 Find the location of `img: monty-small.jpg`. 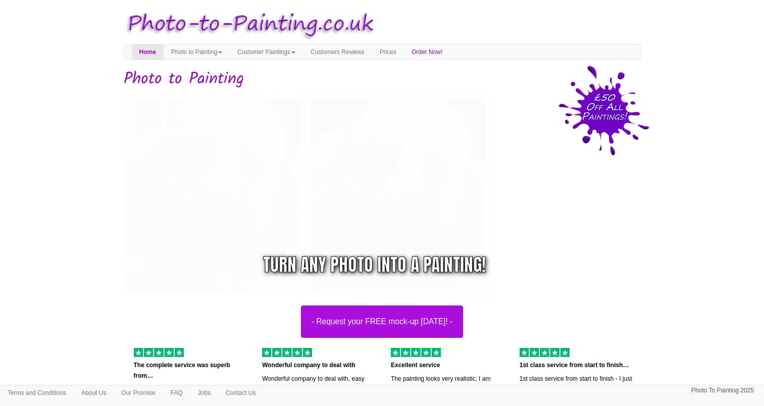

img: monty-small.jpg is located at coordinates (362, 195).